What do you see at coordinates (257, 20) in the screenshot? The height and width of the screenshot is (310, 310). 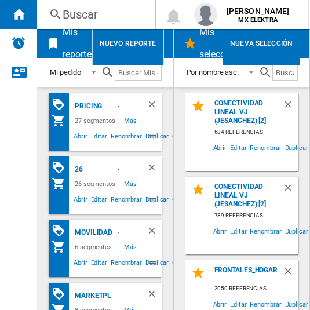 I see `b: MX ELEKTRA` at bounding box center [257, 20].